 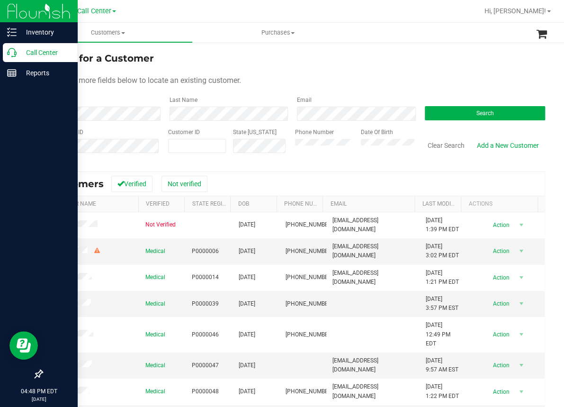 What do you see at coordinates (184, 184) in the screenshot?
I see `button: Not verified` at bounding box center [184, 184].